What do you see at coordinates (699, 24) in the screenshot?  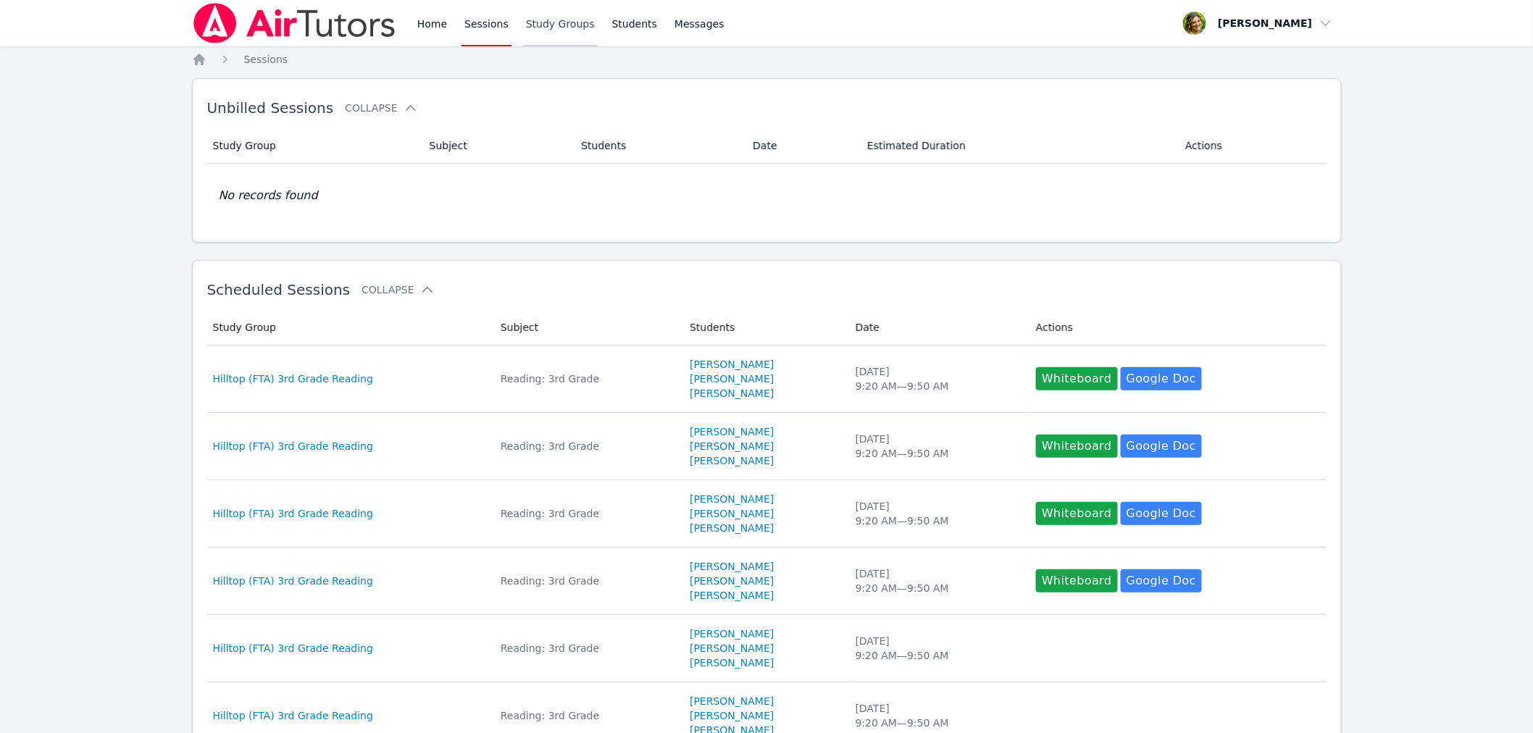 I see `span: Messages` at bounding box center [699, 24].